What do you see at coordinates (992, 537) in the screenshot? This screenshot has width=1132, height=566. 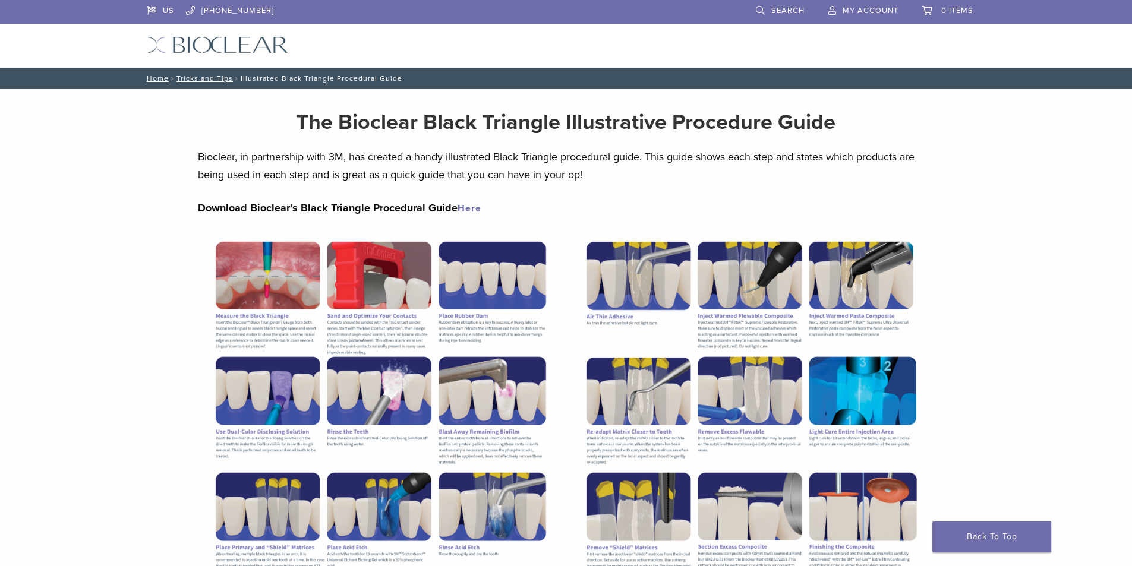 I see `a: Back To Top` at bounding box center [992, 537].